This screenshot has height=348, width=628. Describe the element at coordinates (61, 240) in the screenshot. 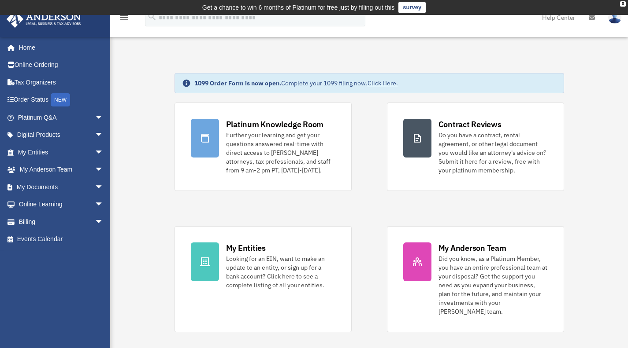

I see `a: Events Calendar` at that location.